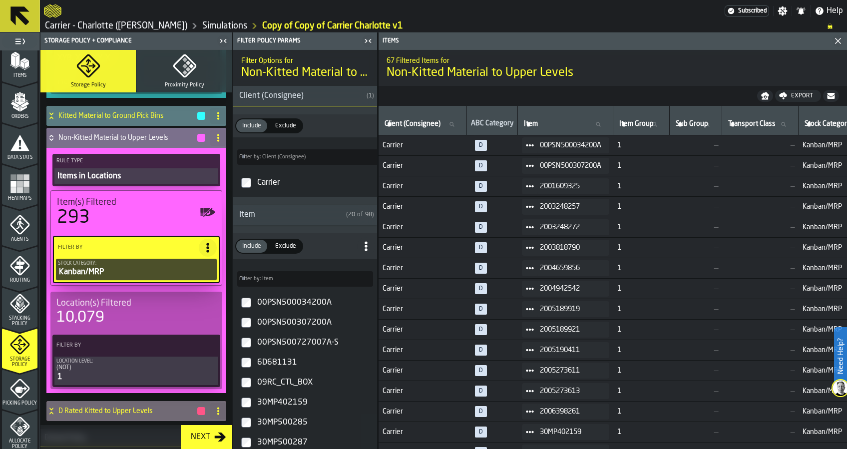 The width and height of the screenshot is (847, 449). Describe the element at coordinates (246, 423) in the screenshot. I see `input: InputCheckbox-label-react-aria9441094692-:rod:` at that location.